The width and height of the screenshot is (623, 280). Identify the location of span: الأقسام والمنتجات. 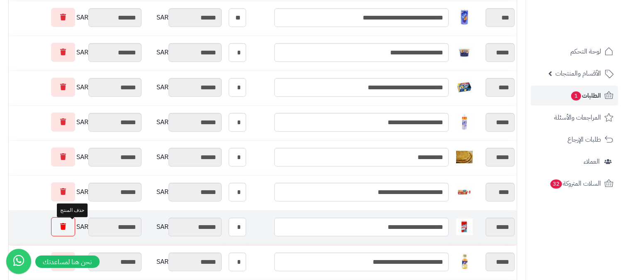
(578, 73).